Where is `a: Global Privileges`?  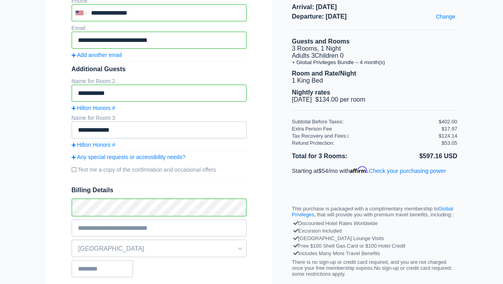 a: Global Privileges is located at coordinates (373, 212).